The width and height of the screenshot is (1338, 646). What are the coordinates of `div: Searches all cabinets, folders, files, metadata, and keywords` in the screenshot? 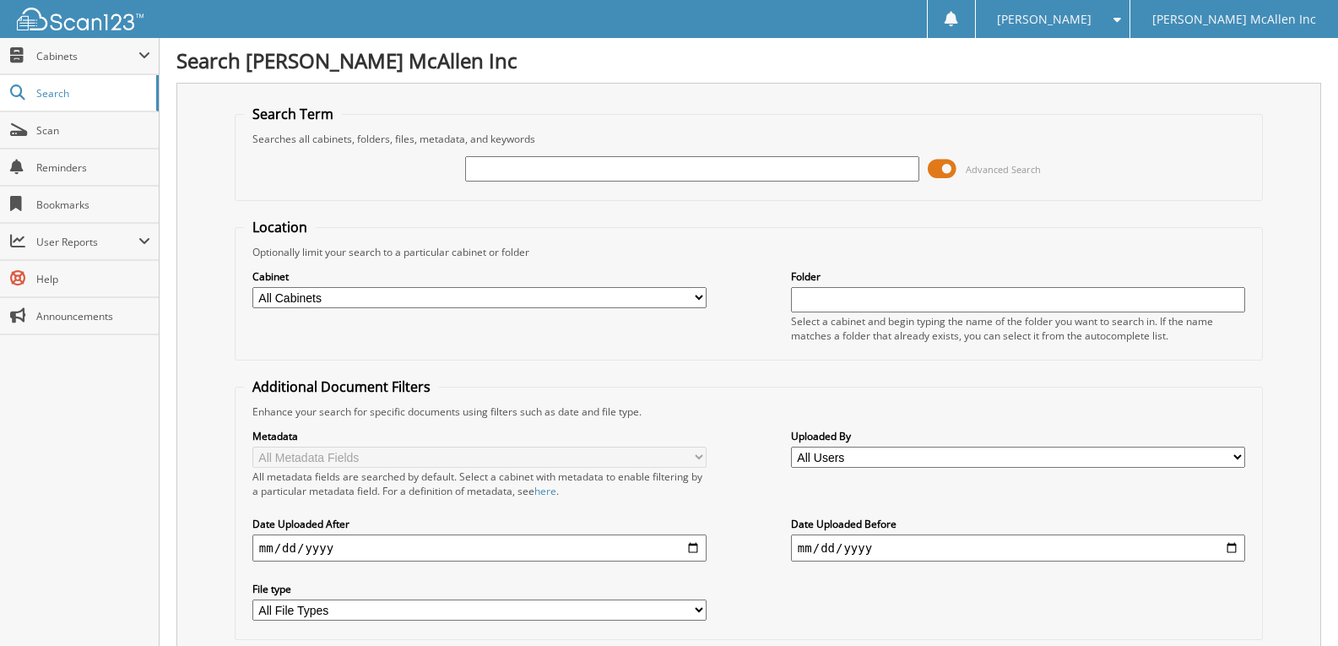 It's located at (749, 138).